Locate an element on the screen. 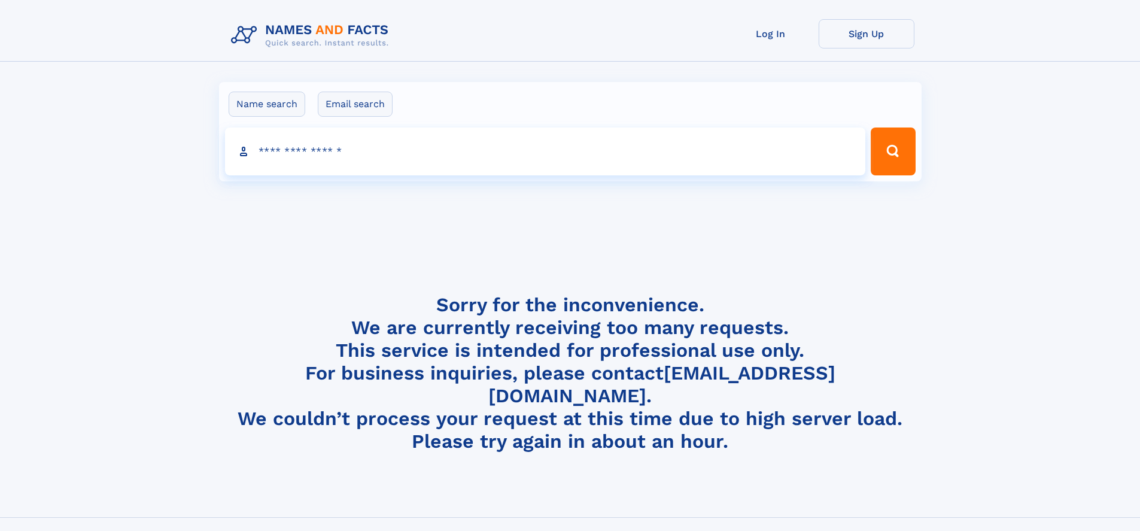  a: Log In is located at coordinates (771, 34).